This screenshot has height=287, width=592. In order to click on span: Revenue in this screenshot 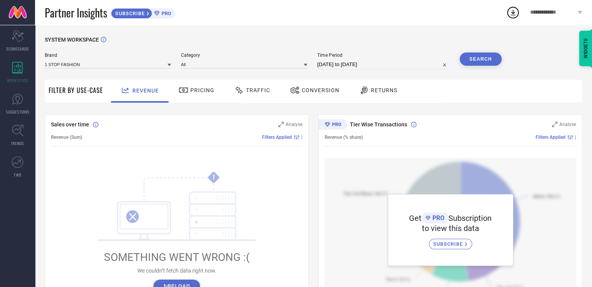, I will do `click(145, 91)`.